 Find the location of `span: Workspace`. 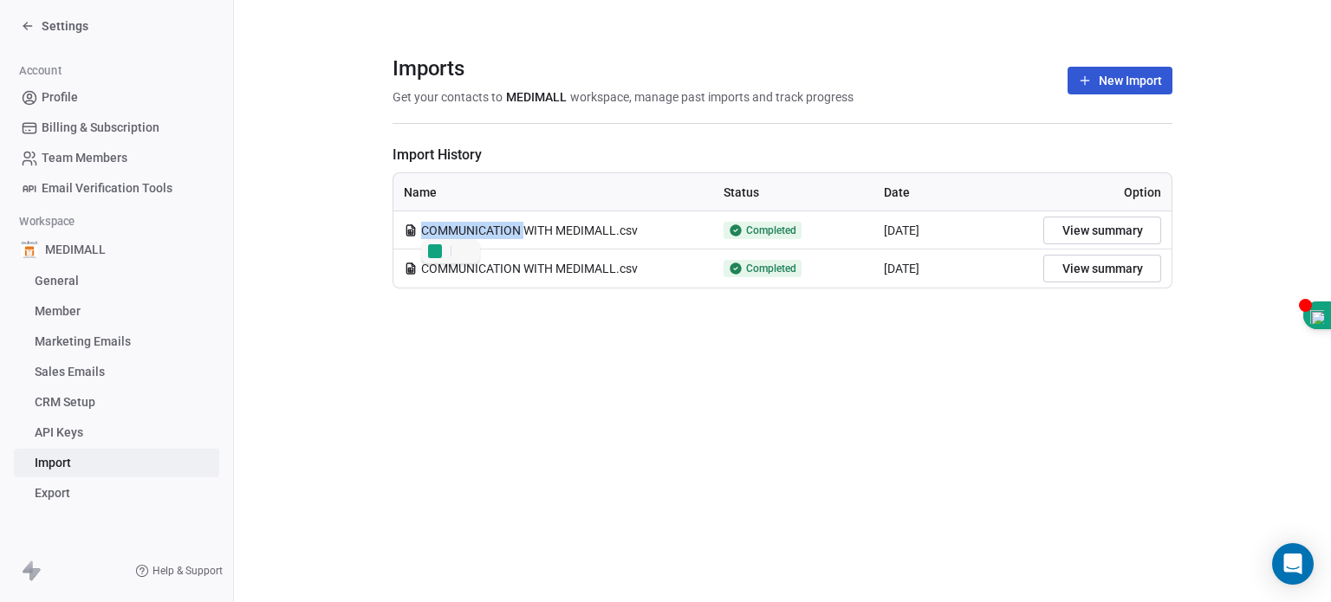

span: Workspace is located at coordinates (46, 222).